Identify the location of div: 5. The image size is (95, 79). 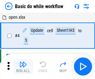
(26, 41).